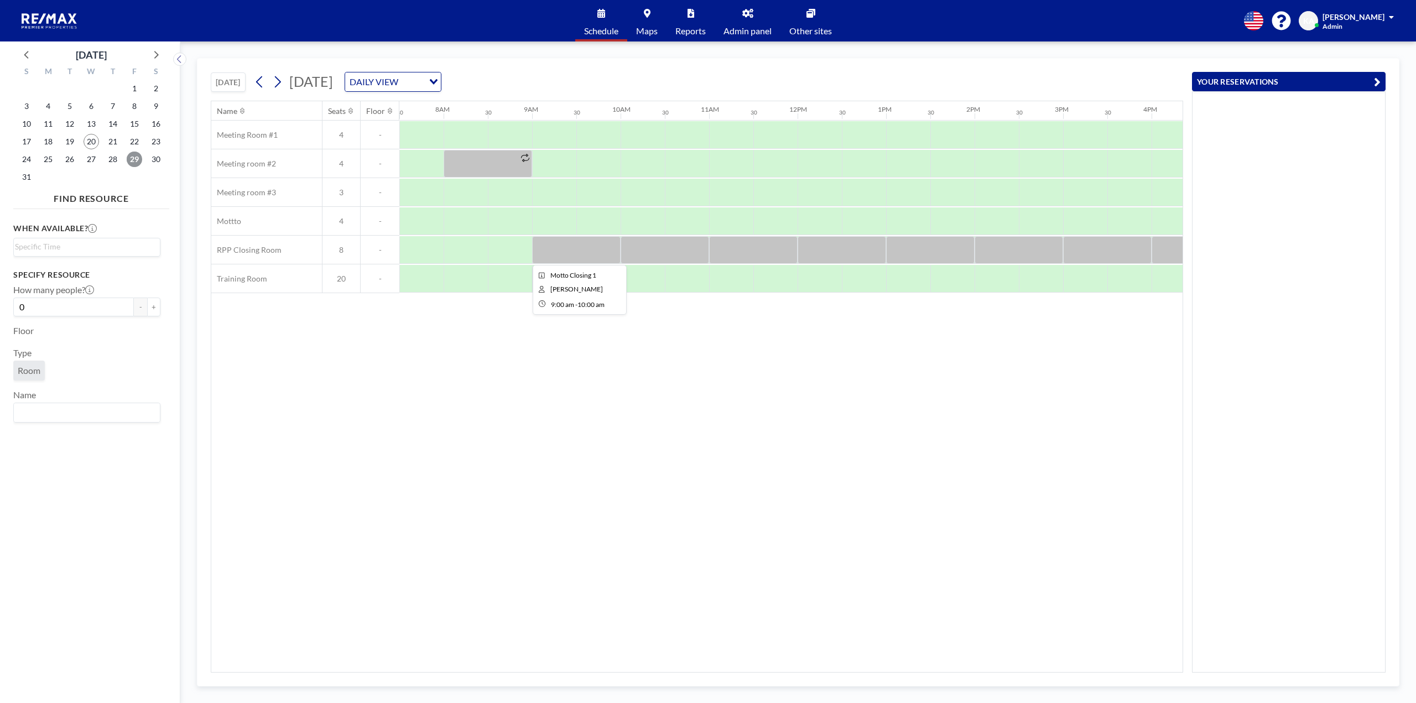  What do you see at coordinates (973, 109) in the screenshot?
I see `div: 2PM` at bounding box center [973, 109].